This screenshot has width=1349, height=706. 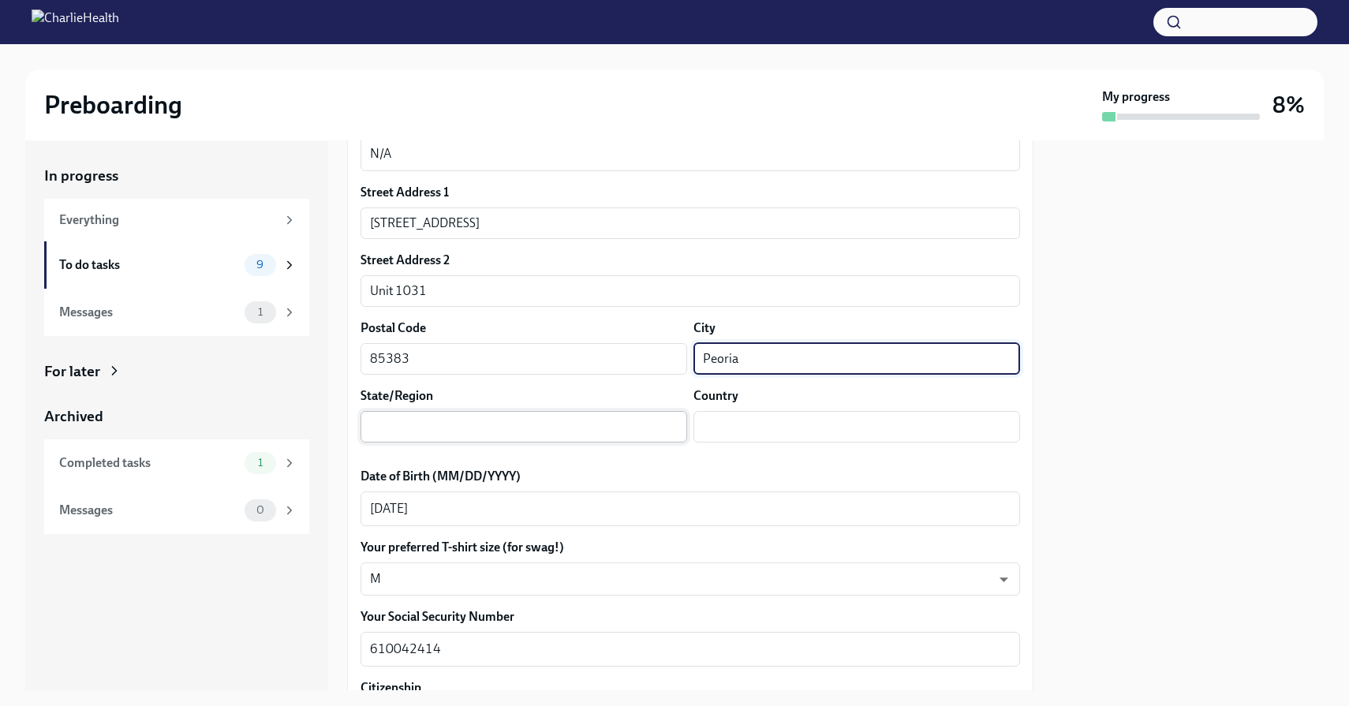 I want to click on div: For later, so click(x=72, y=372).